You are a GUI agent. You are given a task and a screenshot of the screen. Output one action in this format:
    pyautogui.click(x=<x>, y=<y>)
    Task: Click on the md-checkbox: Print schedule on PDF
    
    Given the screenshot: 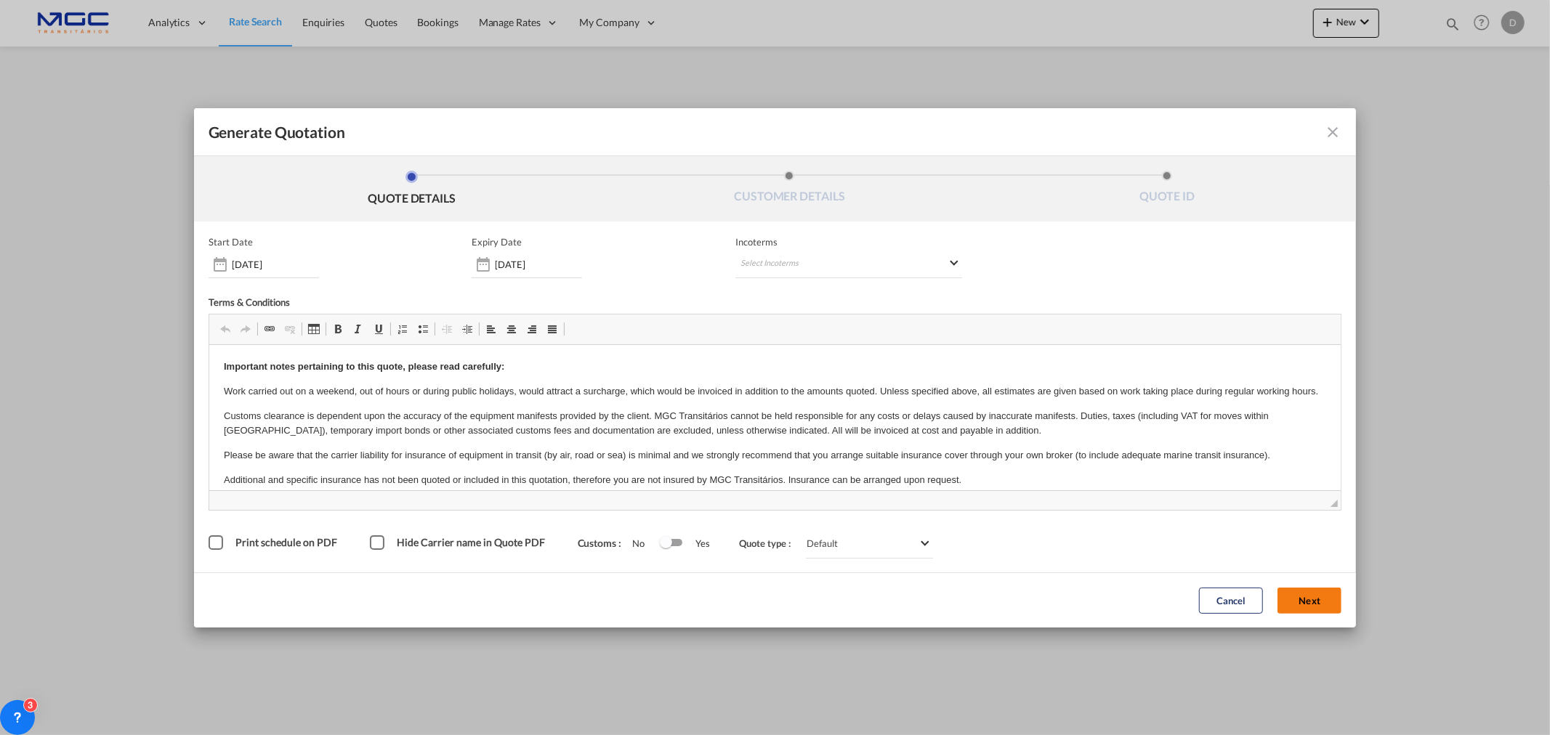 What is the action you would take?
    pyautogui.click(x=275, y=543)
    